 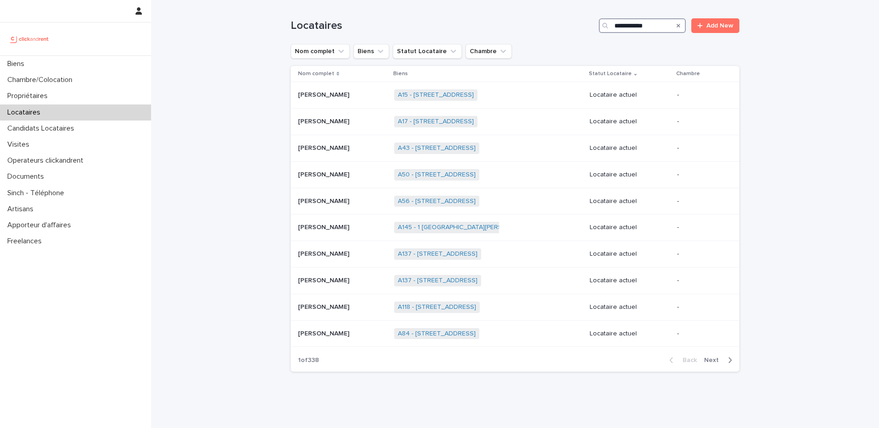 What do you see at coordinates (681, 360) in the screenshot?
I see `button: Back` at bounding box center [681, 360].